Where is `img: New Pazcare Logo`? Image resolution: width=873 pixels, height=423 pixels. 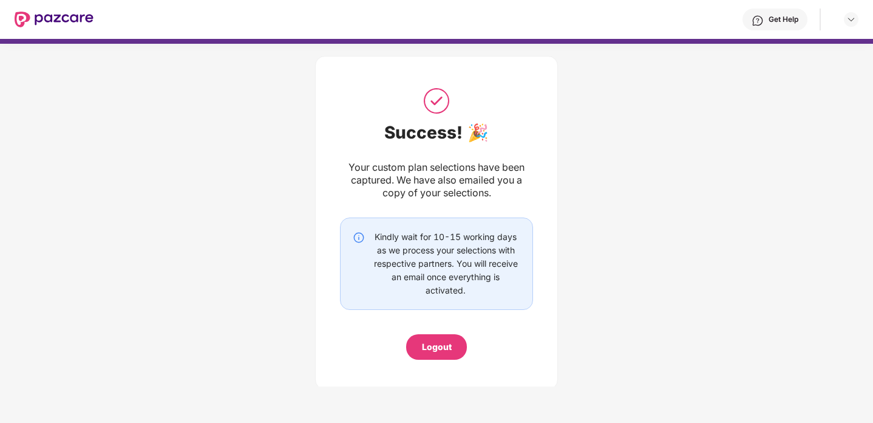 img: New Pazcare Logo is located at coordinates (54, 19).